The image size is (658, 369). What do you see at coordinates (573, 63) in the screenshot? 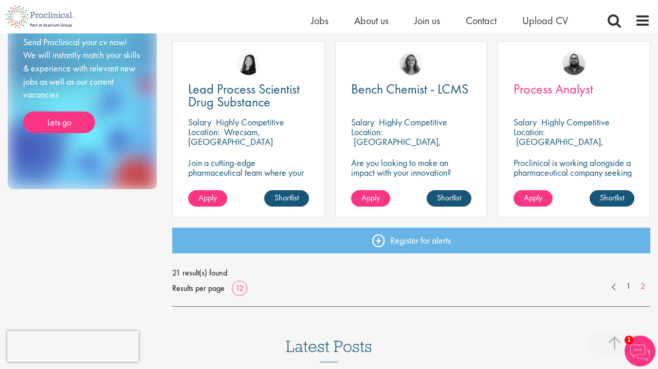
I see `img: Ashley Bennett` at bounding box center [573, 63].